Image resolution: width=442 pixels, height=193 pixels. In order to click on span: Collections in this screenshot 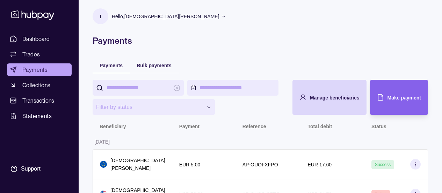, I will do `click(36, 85)`.